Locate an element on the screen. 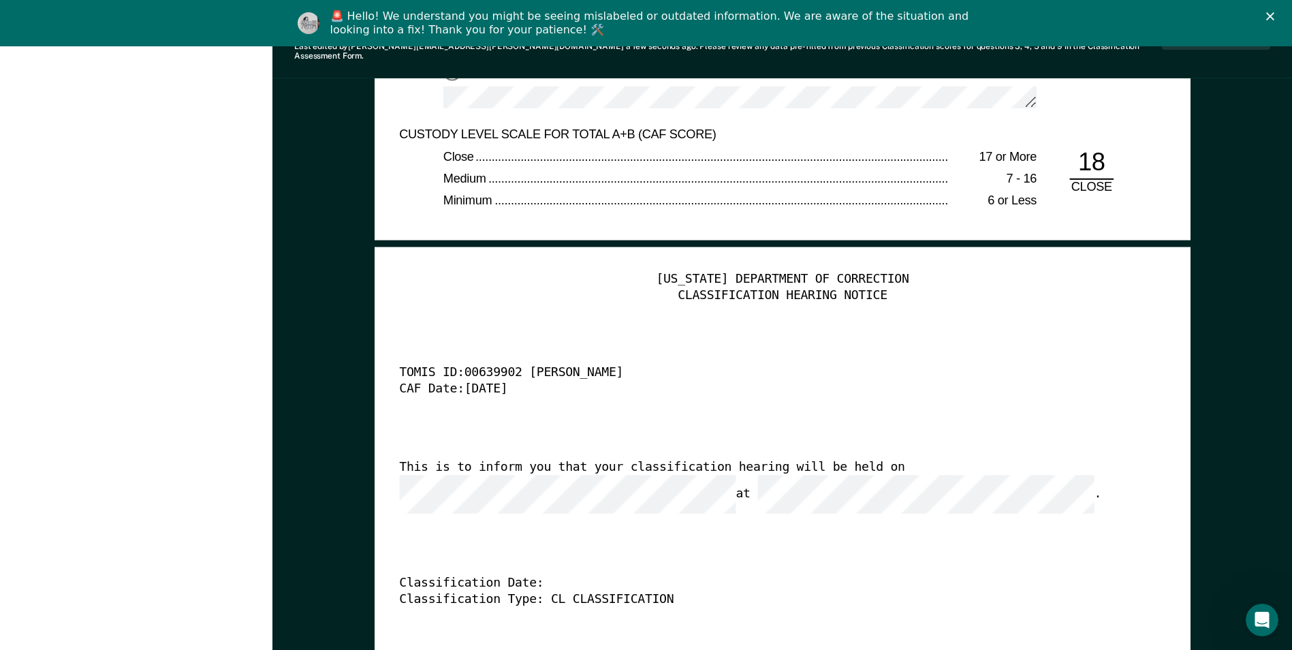 The height and width of the screenshot is (650, 1292). div: Classification Type: CL CLASSIFICATION is located at coordinates (763, 599).